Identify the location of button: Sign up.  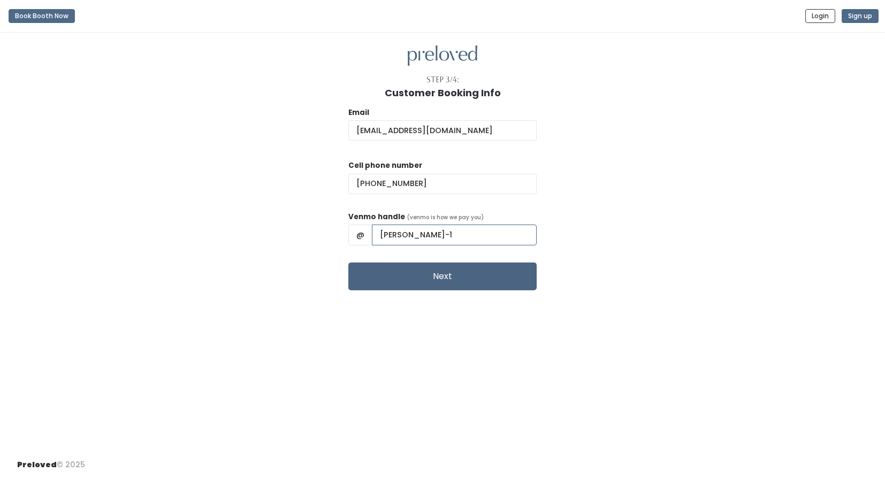
(860, 16).